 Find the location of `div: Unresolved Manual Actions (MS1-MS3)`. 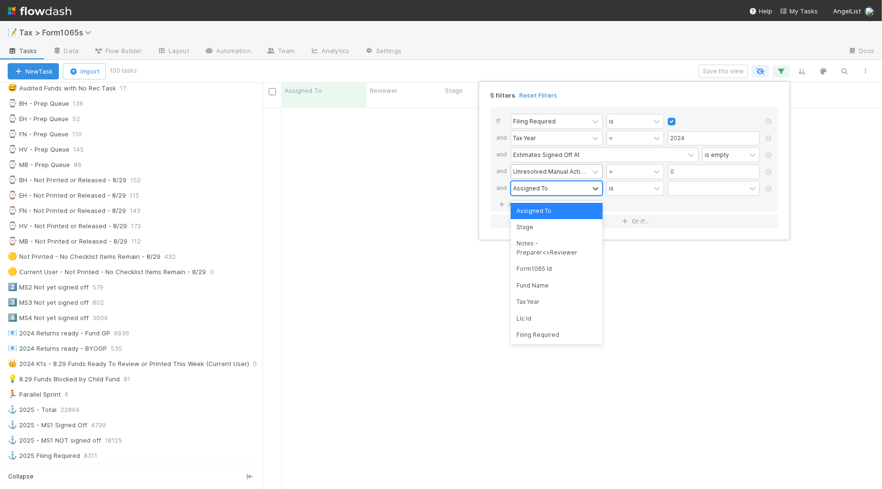

div: Unresolved Manual Actions (MS1-MS3) is located at coordinates (550, 171).